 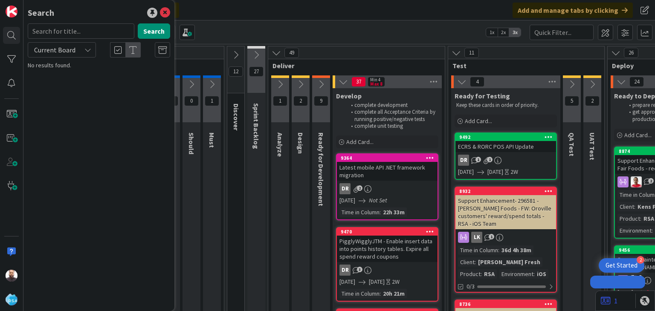 I want to click on img: Visit kanbanzone.com, so click(x=12, y=12).